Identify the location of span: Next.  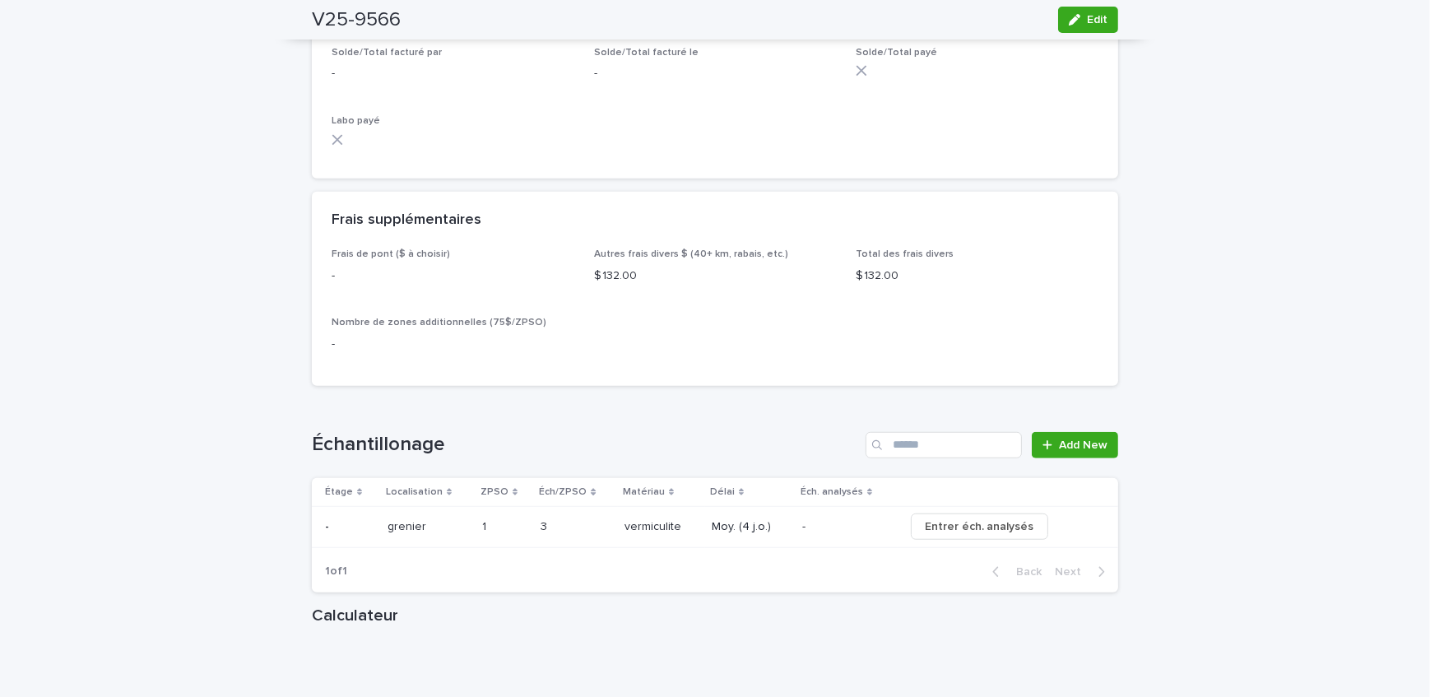
(1073, 572).